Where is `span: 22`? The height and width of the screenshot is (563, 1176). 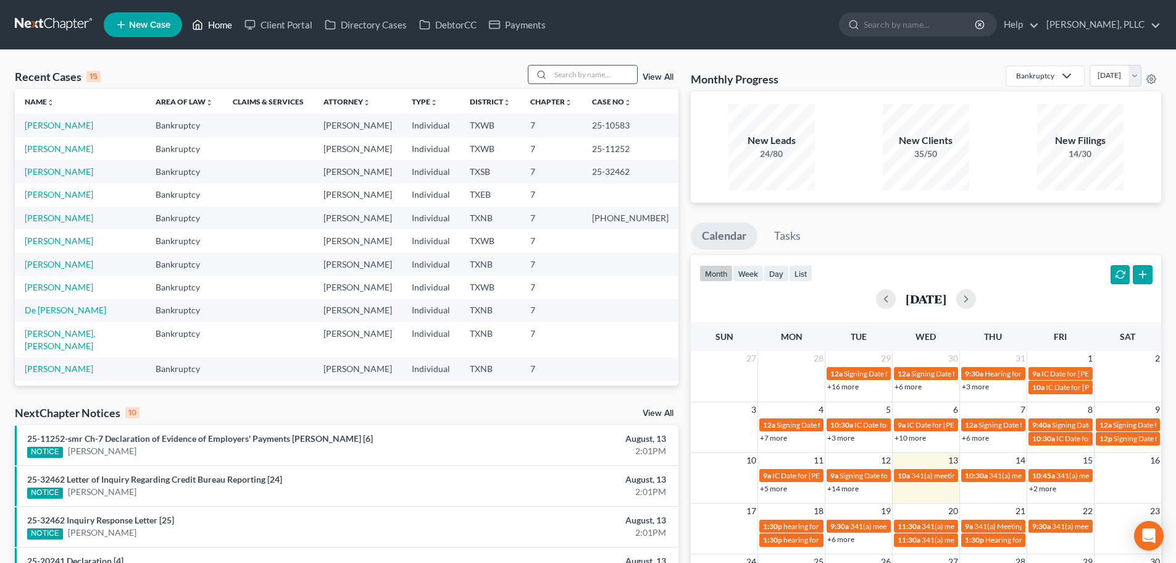
span: 22 is located at coordinates (1088, 511).